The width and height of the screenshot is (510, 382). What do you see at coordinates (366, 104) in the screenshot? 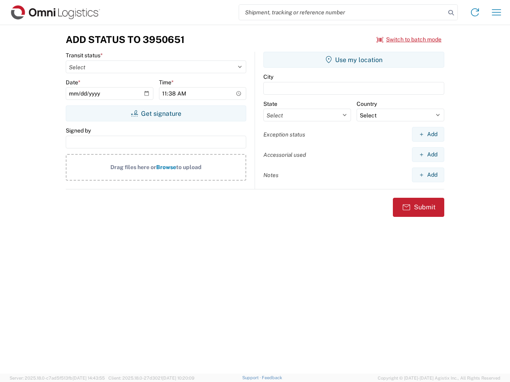
I see `label: Country` at bounding box center [366, 104].